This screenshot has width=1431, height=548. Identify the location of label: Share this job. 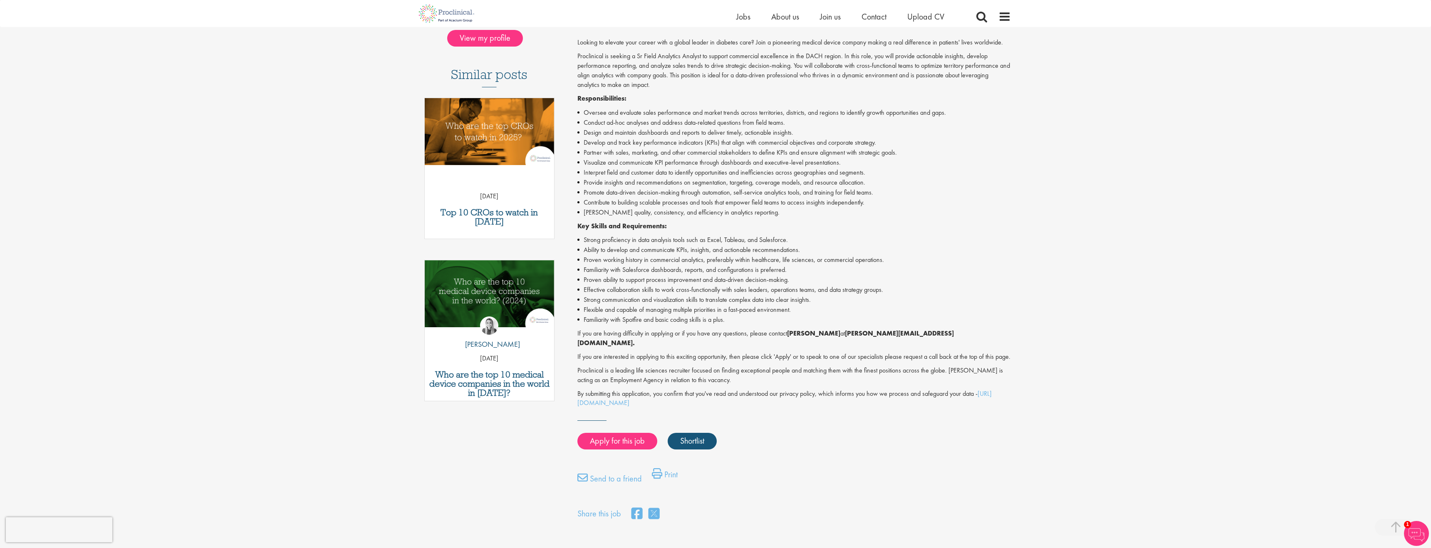
(599, 514).